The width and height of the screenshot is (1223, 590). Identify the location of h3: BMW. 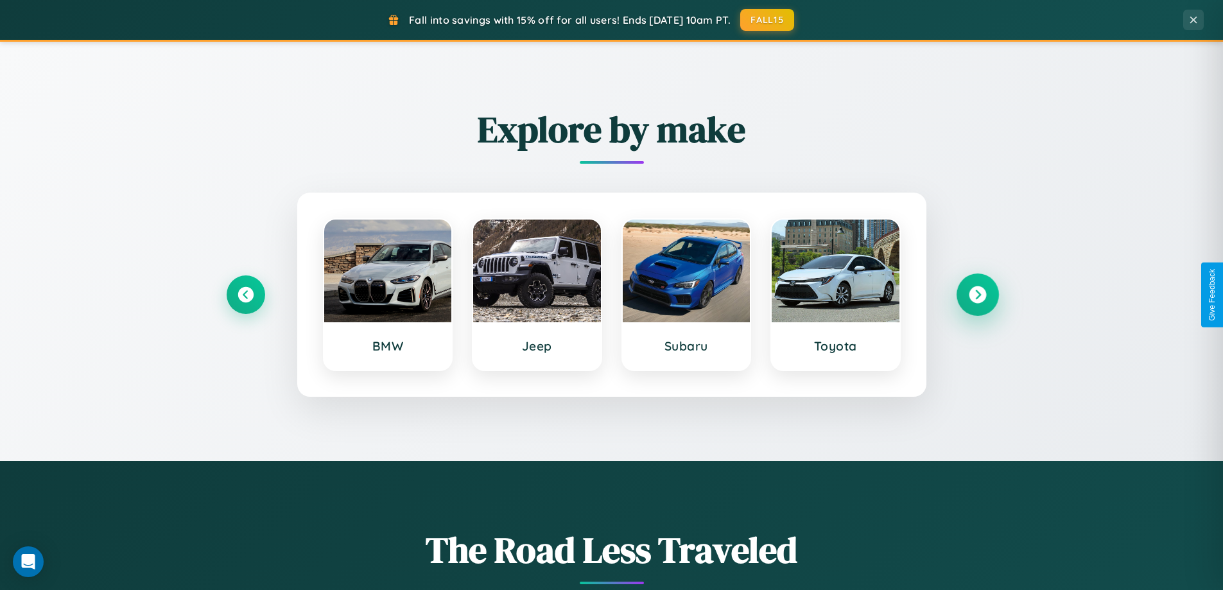
(388, 346).